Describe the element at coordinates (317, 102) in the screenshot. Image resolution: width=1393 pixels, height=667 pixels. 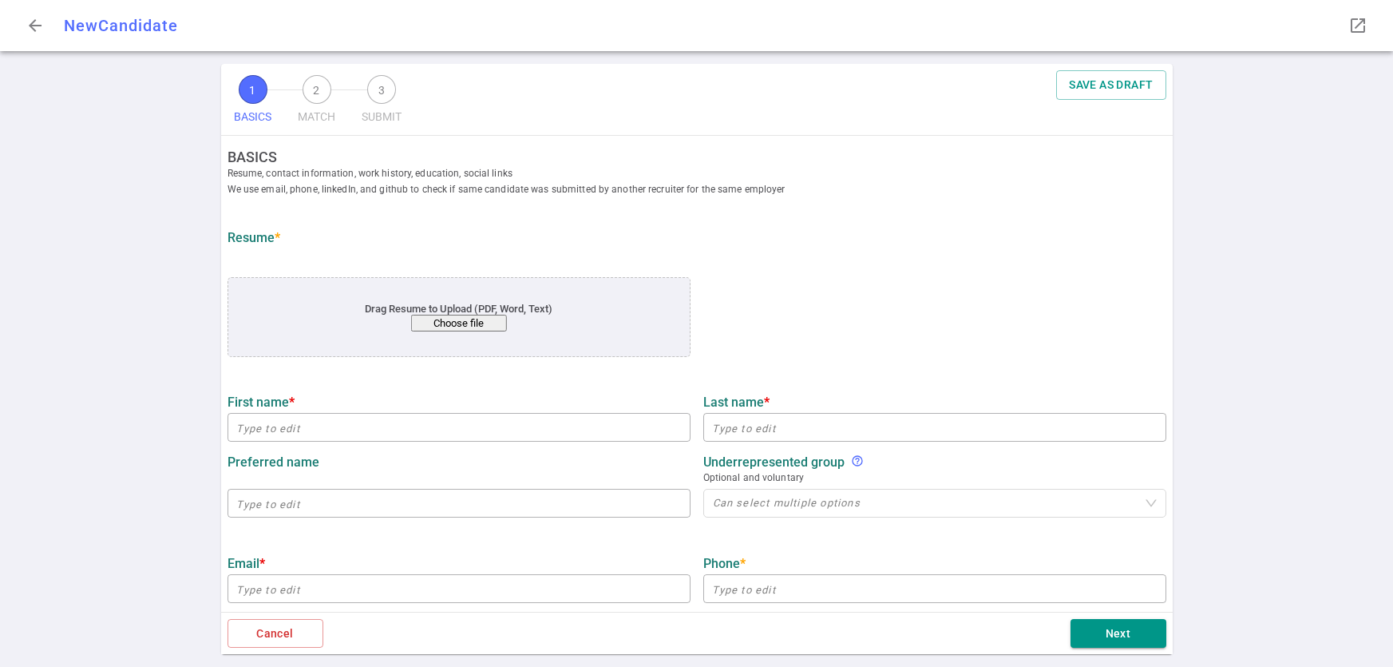
I see `button: 2MATCH` at that location.